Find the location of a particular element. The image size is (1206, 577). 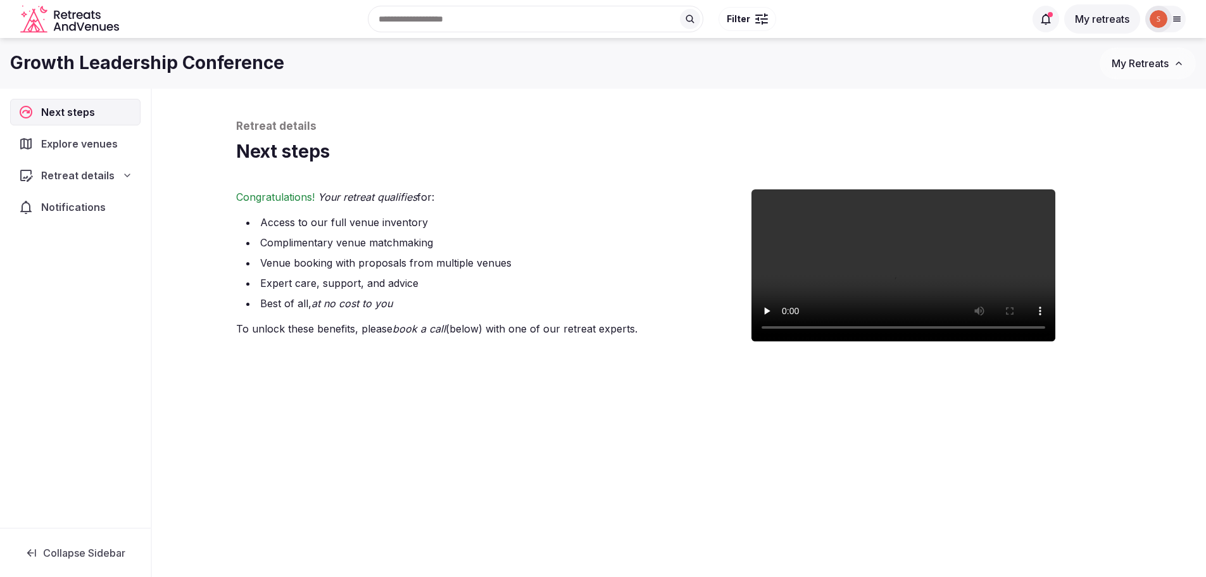

a: Next steps is located at coordinates (75, 112).